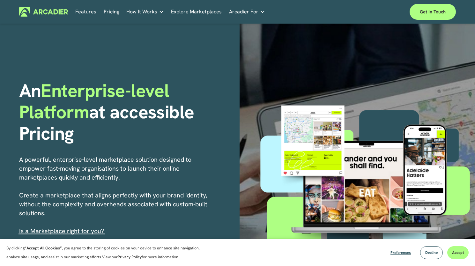 The width and height of the screenshot is (475, 266). What do you see at coordinates (457, 252) in the screenshot?
I see `span: Accept` at bounding box center [457, 252].